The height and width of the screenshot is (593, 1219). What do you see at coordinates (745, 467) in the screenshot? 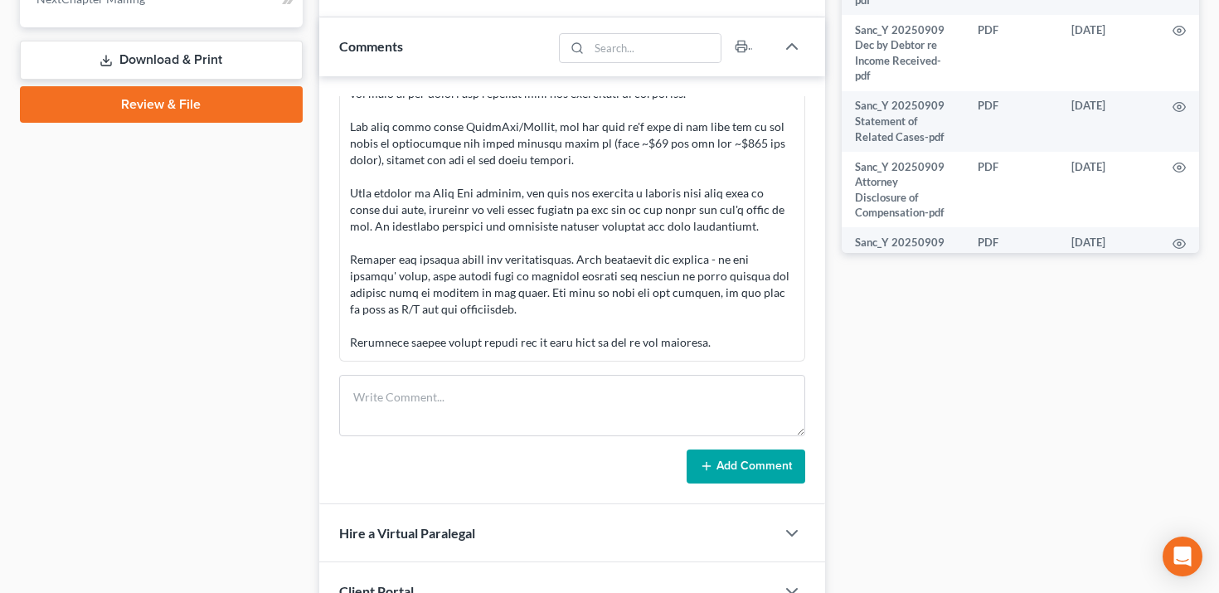
I see `button: Add Comment` at bounding box center [745, 467].